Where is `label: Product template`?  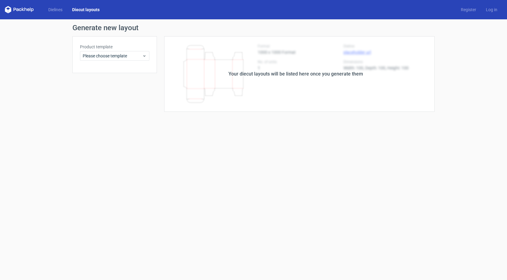 label: Product template is located at coordinates (115, 47).